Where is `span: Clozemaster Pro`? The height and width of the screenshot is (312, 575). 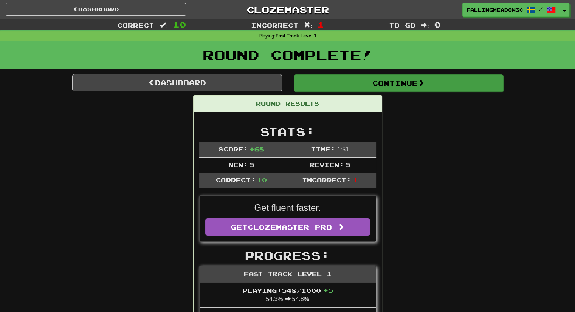
span: Clozemaster Pro is located at coordinates (289, 227).